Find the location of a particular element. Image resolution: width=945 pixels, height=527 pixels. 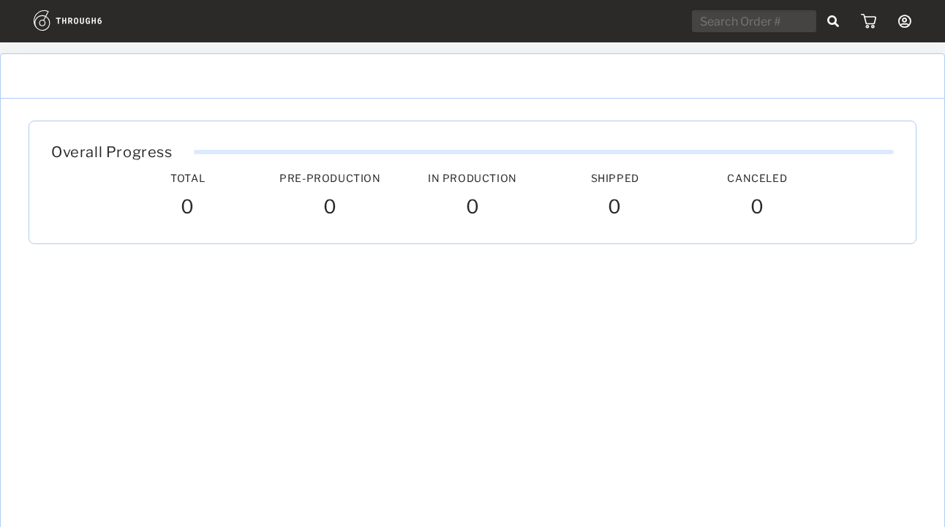

span: Pre-Production is located at coordinates (330, 178).